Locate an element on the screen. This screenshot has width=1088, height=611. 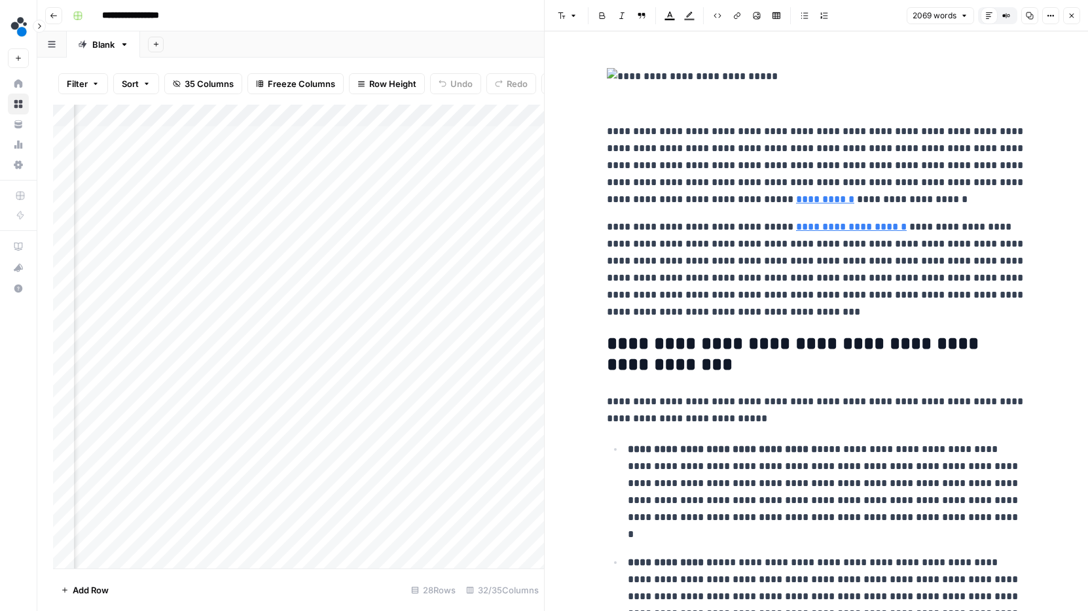
button: What's new? is located at coordinates (18, 268).